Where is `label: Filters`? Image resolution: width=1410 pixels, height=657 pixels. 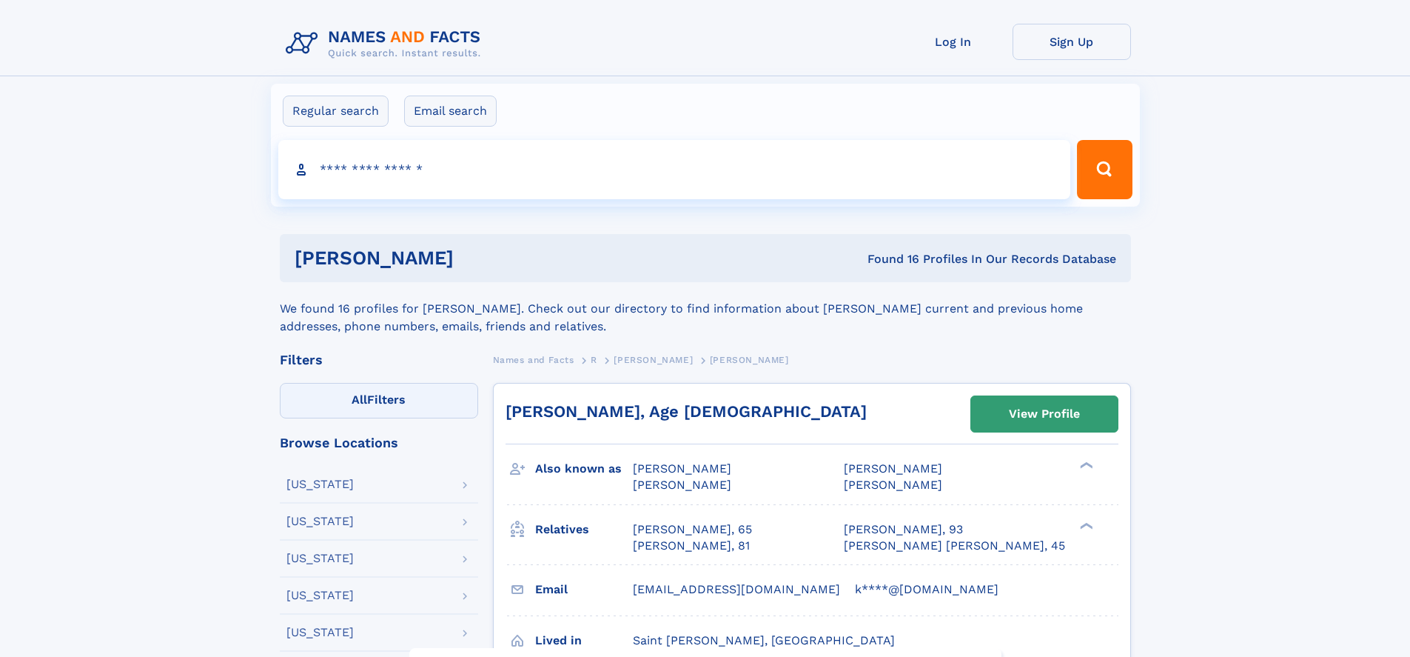
label: Filters is located at coordinates (379, 400).